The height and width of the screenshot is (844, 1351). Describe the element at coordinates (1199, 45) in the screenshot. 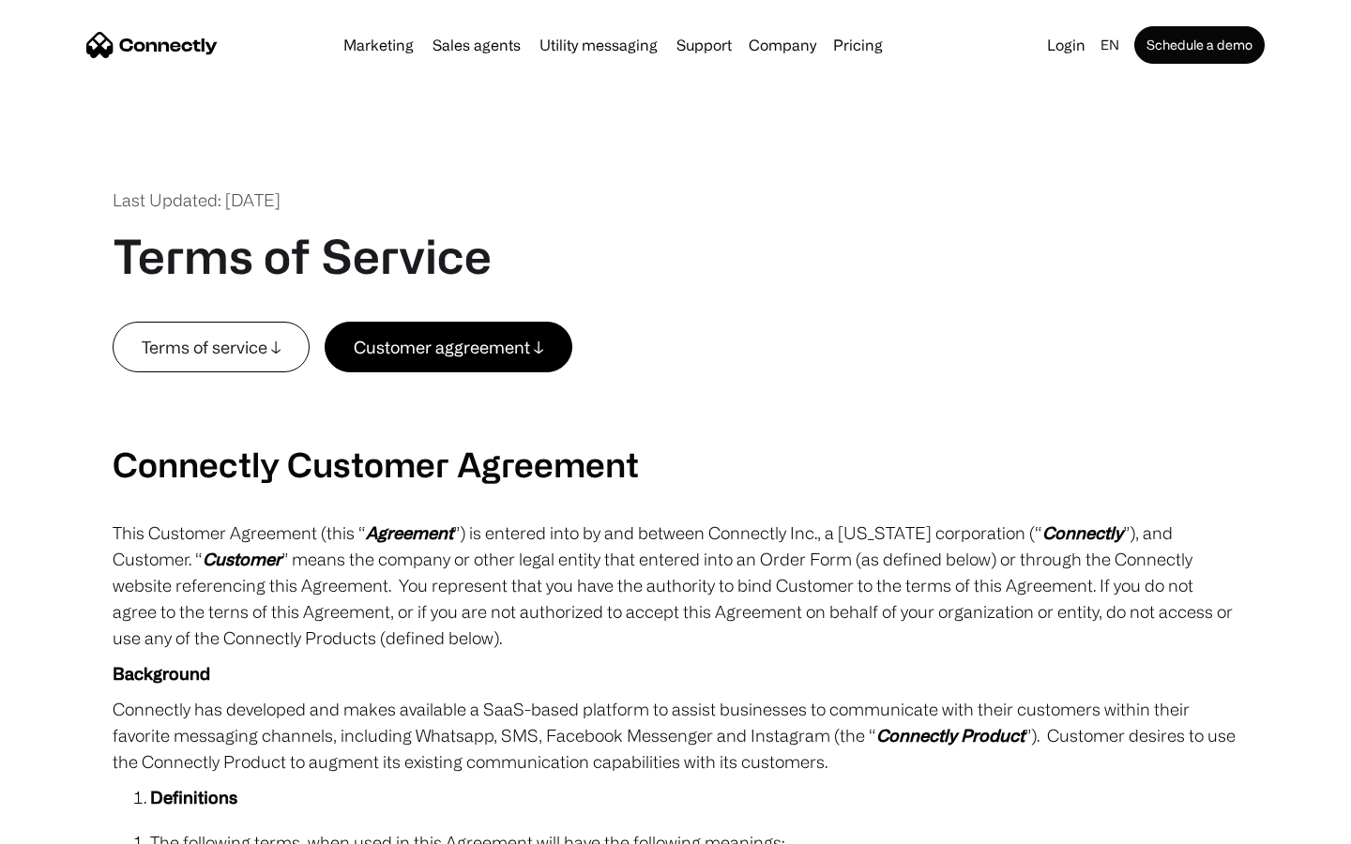

I see `a: Schedule a demo` at that location.